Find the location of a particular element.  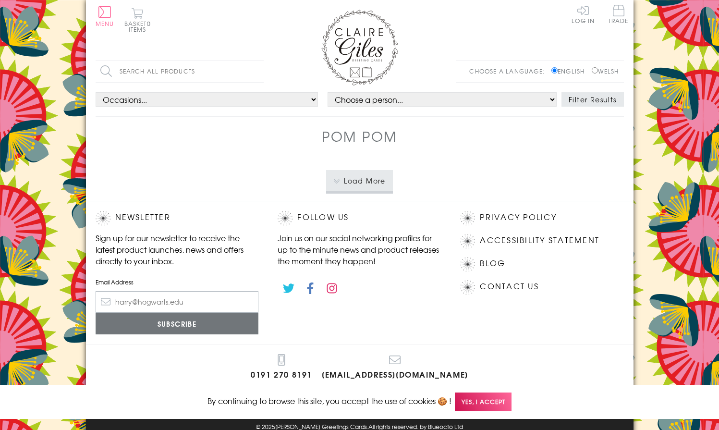

input: Search all products is located at coordinates (180, 71).